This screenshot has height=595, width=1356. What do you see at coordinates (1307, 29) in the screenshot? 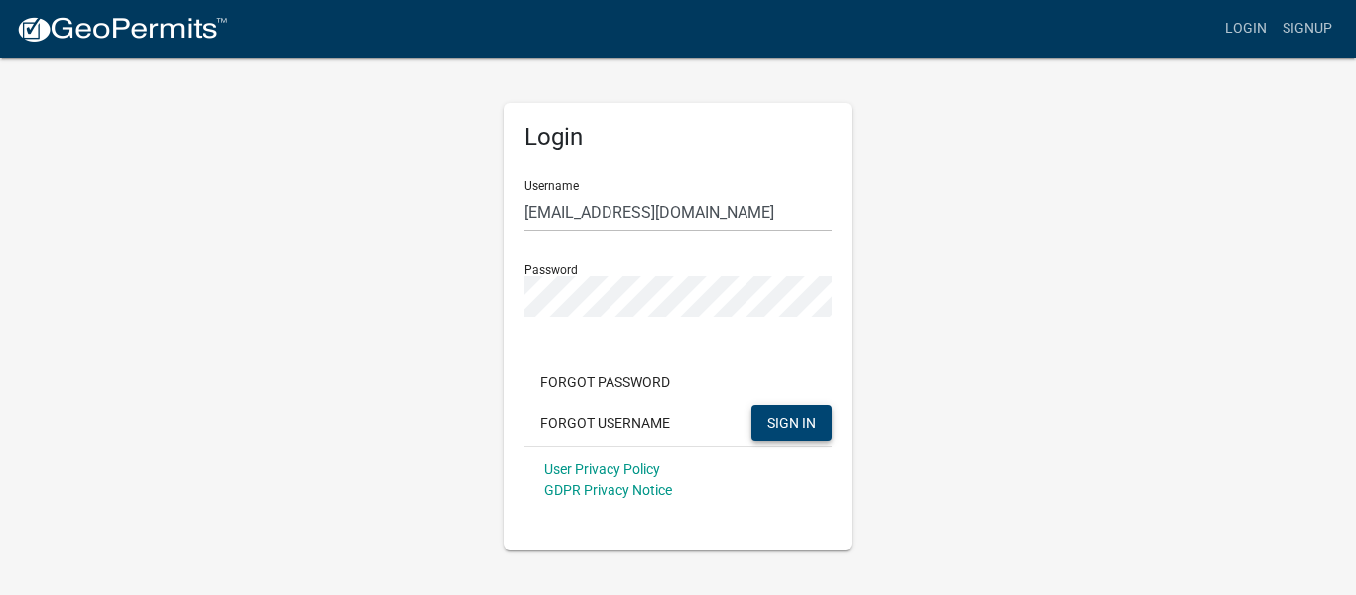
I see `a: Signup` at bounding box center [1307, 29].